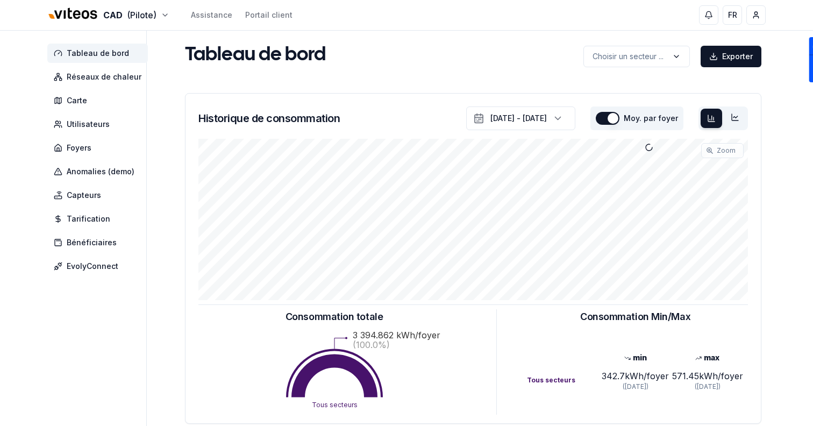  What do you see at coordinates (708, 358) in the screenshot?
I see `div: max` at bounding box center [708, 358].